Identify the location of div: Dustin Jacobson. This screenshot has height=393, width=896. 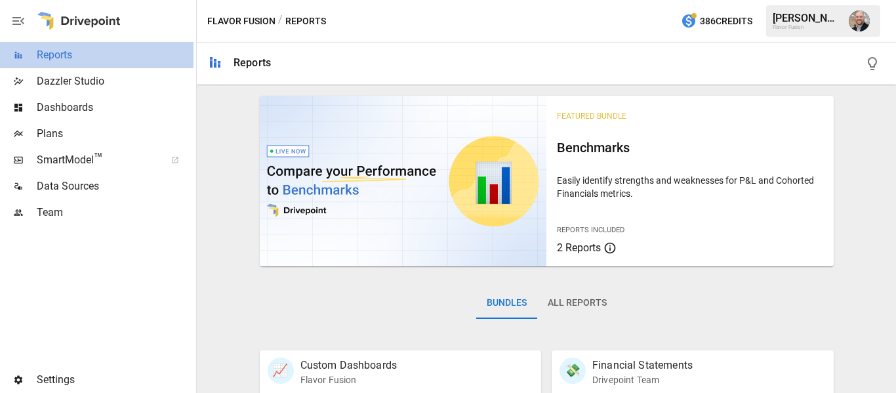
(859, 21).